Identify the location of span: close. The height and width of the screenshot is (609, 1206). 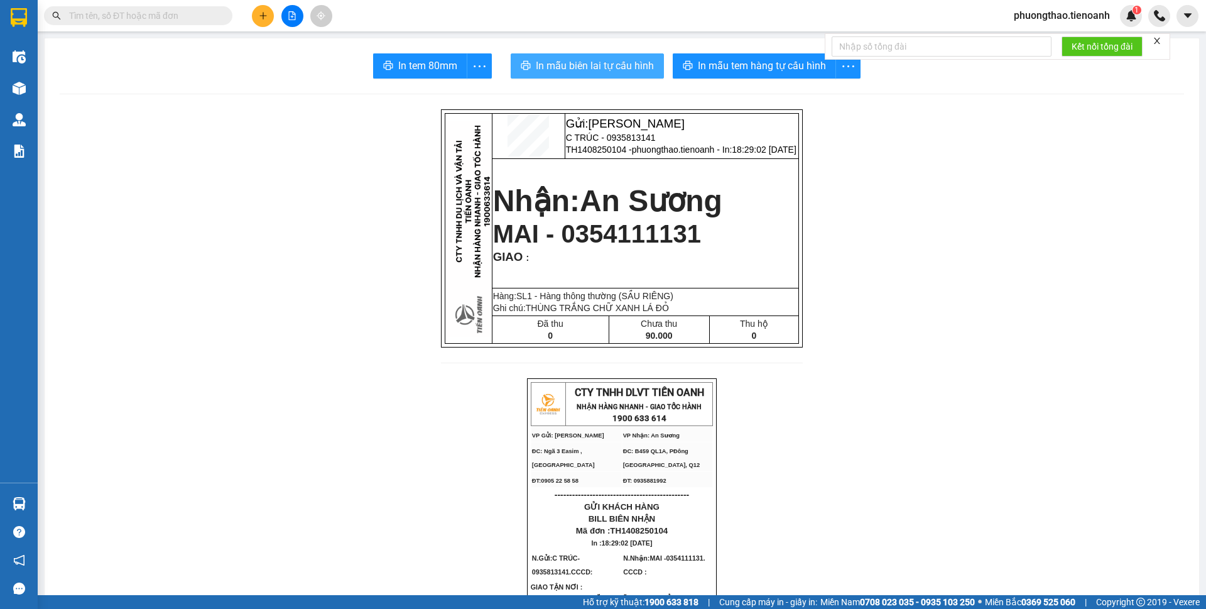
(1157, 41).